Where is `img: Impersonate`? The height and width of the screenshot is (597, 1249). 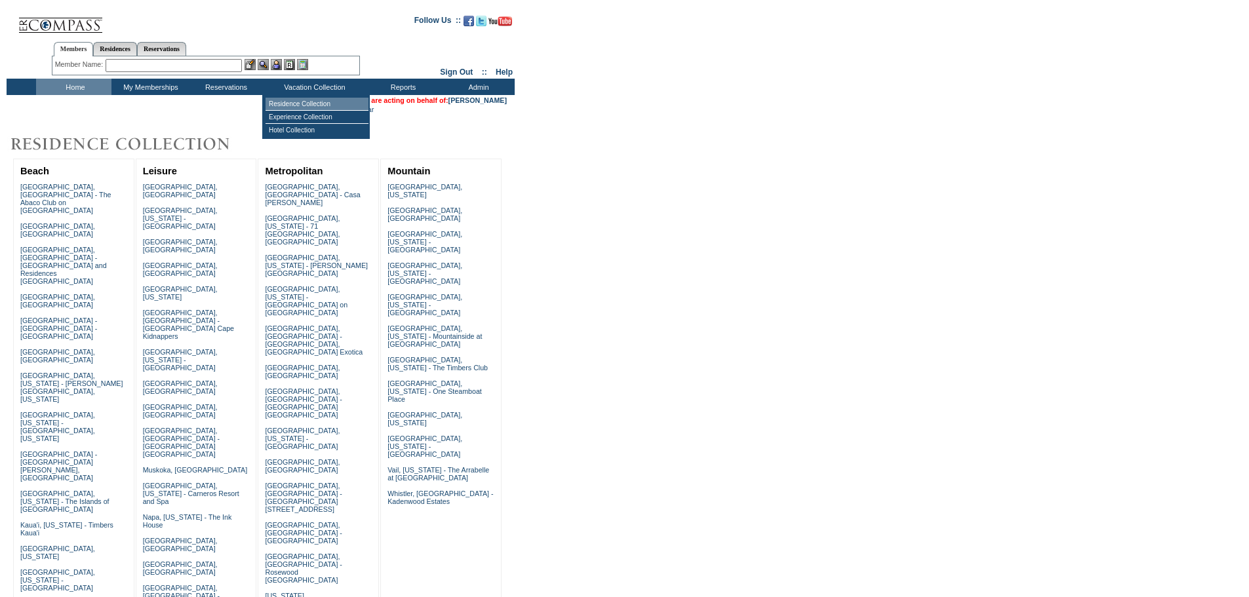
img: Impersonate is located at coordinates (276, 64).